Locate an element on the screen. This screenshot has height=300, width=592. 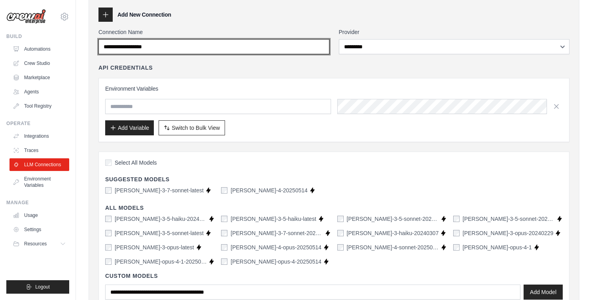
span: Resources is located at coordinates (35, 244).